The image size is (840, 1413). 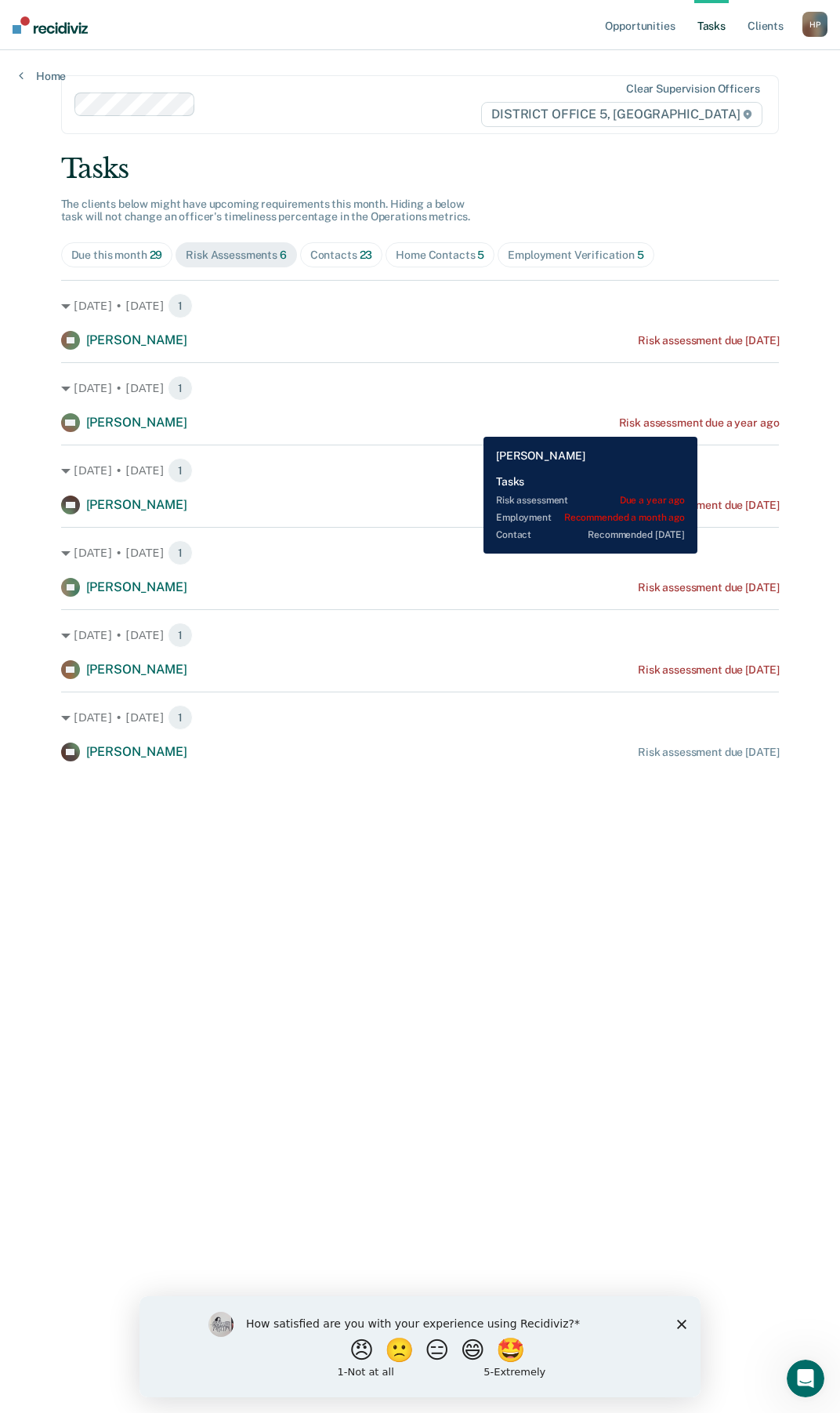 I want to click on div: Close survey, so click(x=542, y=28).